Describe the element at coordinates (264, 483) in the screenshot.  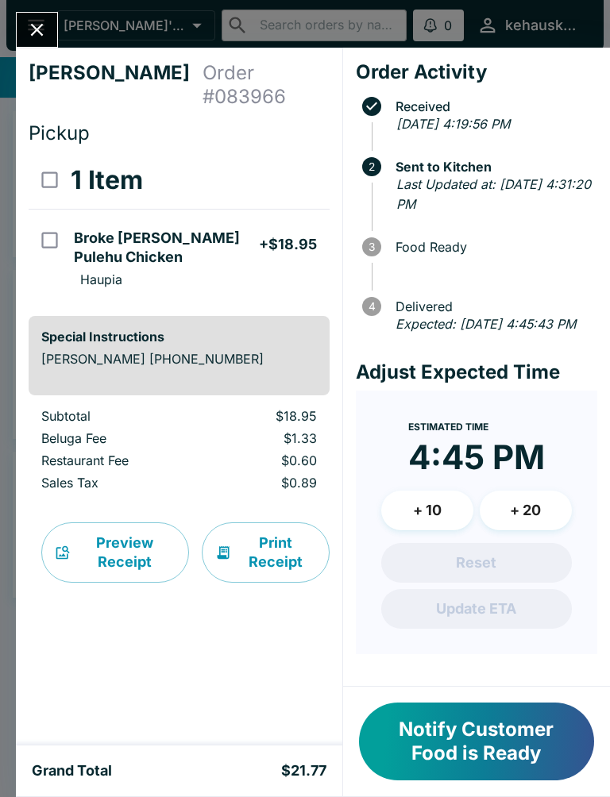
I see `p: $0.89` at that location.